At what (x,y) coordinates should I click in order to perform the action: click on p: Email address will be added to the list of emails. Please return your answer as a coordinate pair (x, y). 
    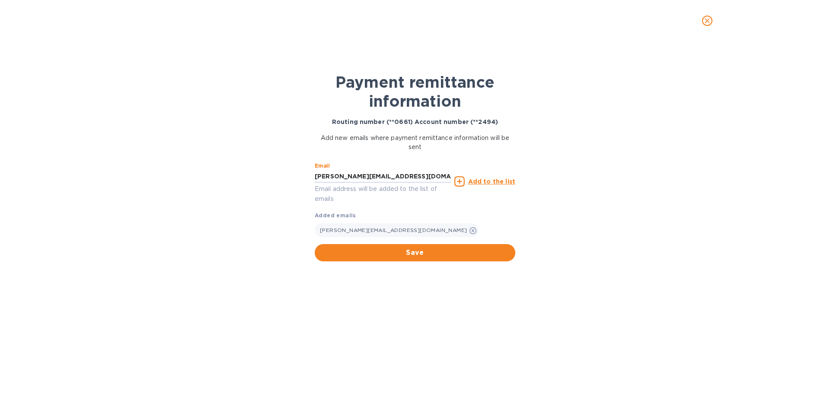
    Looking at the image, I should click on (382, 194).